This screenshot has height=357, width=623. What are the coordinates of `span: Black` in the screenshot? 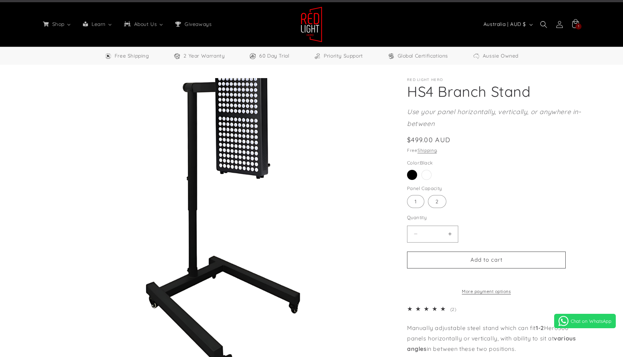 It's located at (426, 163).